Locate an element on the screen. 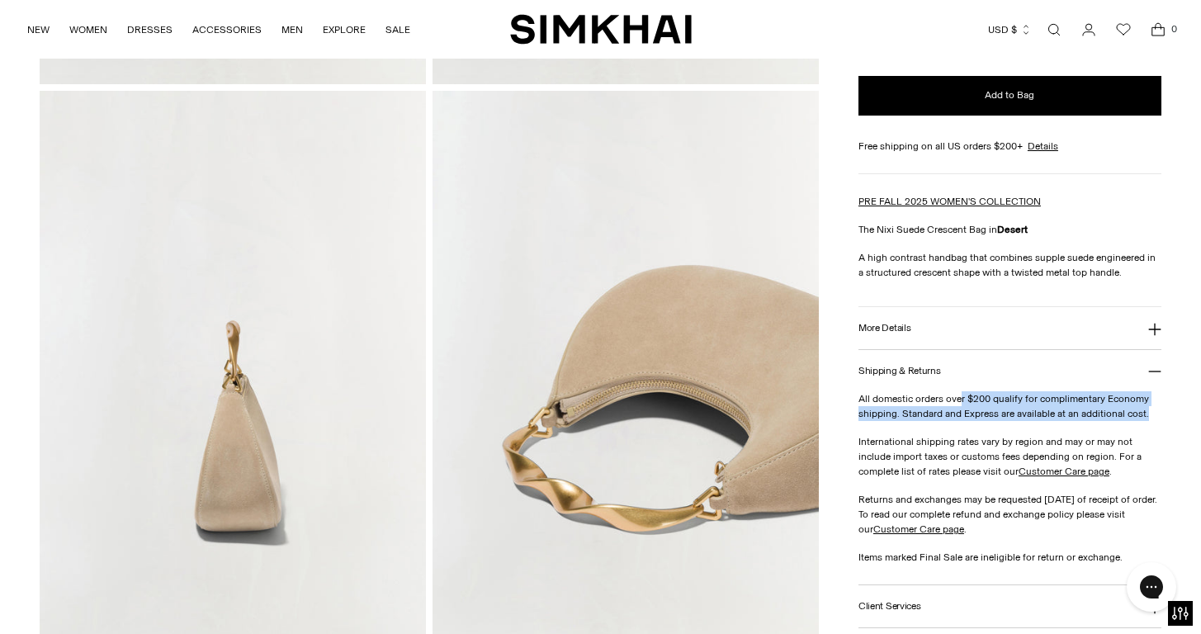 This screenshot has width=1201, height=634. strong: Desert is located at coordinates (1012, 229).